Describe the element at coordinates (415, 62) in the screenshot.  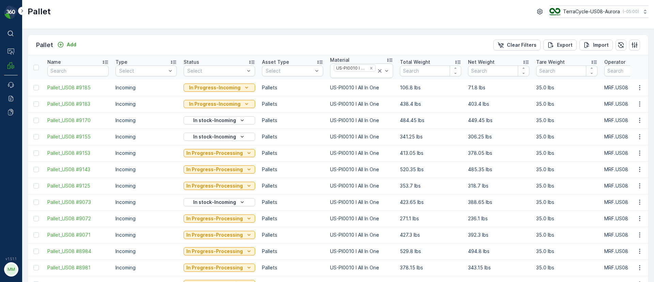
I see `p: Total Weight` at that location.